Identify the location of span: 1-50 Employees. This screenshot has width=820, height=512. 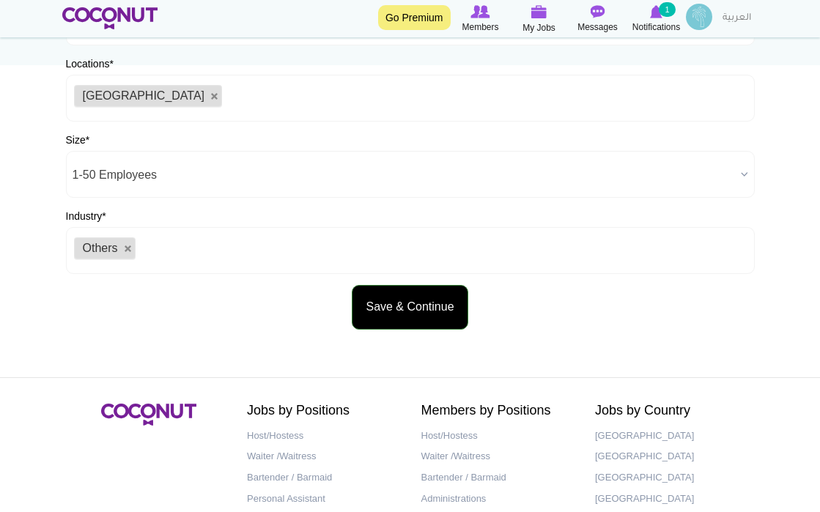
(404, 175).